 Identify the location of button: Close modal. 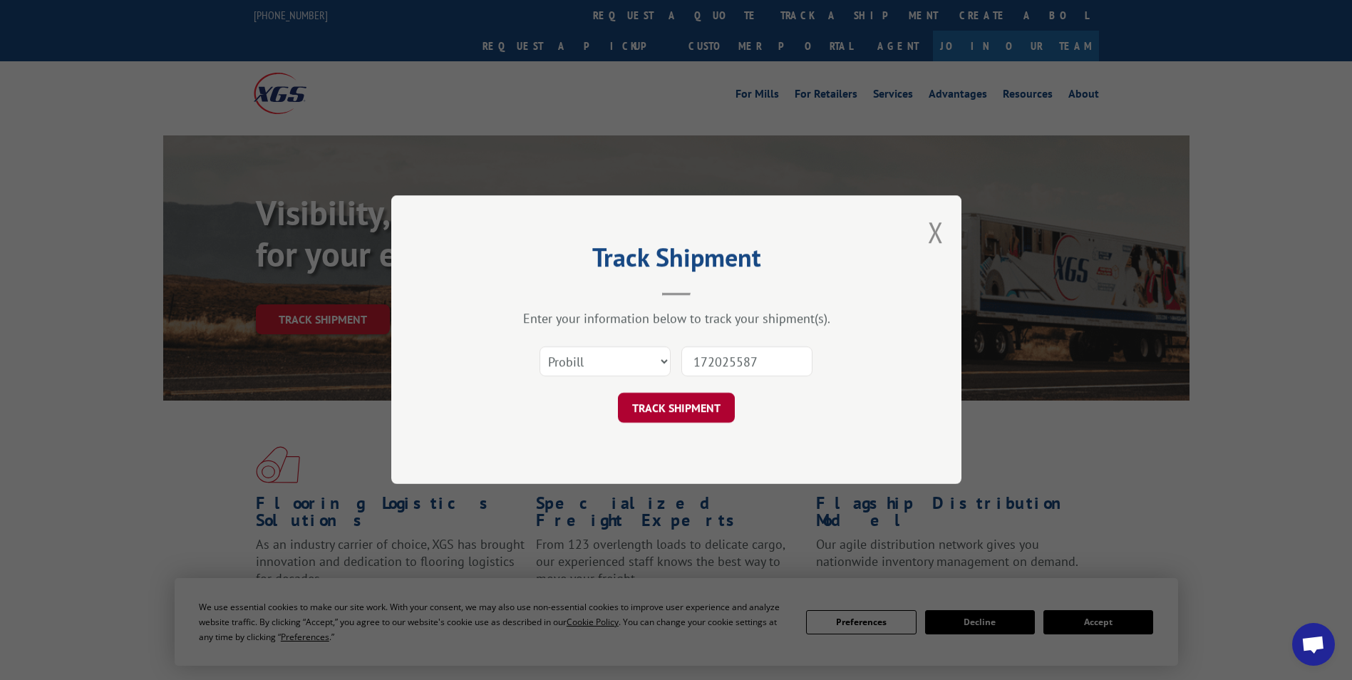
(935, 232).